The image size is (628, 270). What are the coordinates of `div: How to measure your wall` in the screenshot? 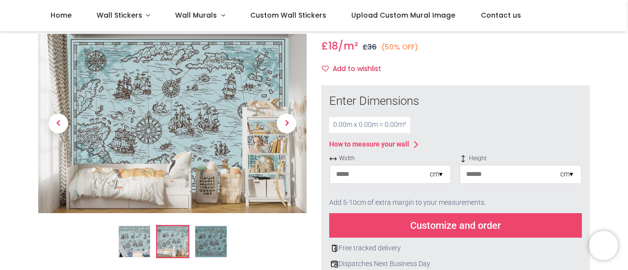 It's located at (369, 145).